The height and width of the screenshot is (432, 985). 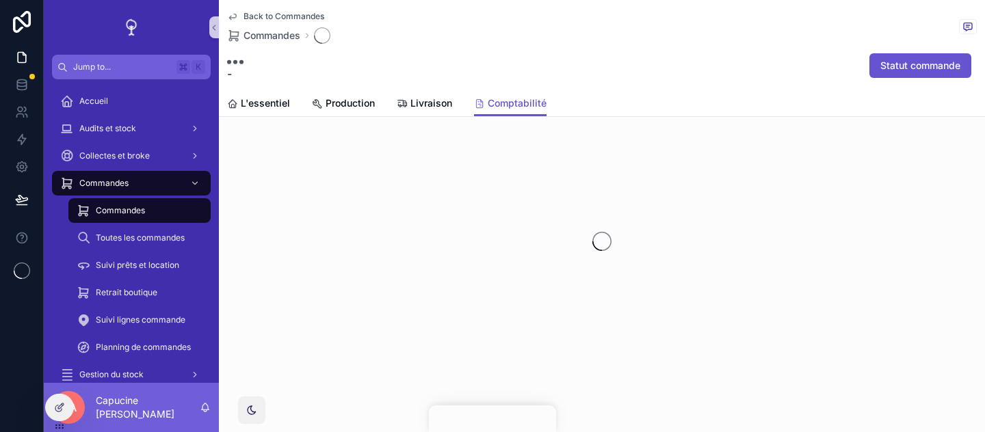 What do you see at coordinates (265, 103) in the screenshot?
I see `span: L'essentiel` at bounding box center [265, 103].